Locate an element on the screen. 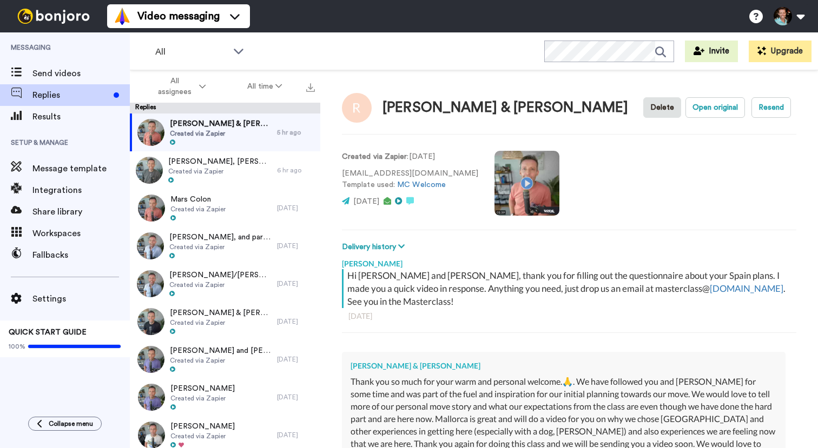  button: Export all results that match these filters now. is located at coordinates (310, 87).